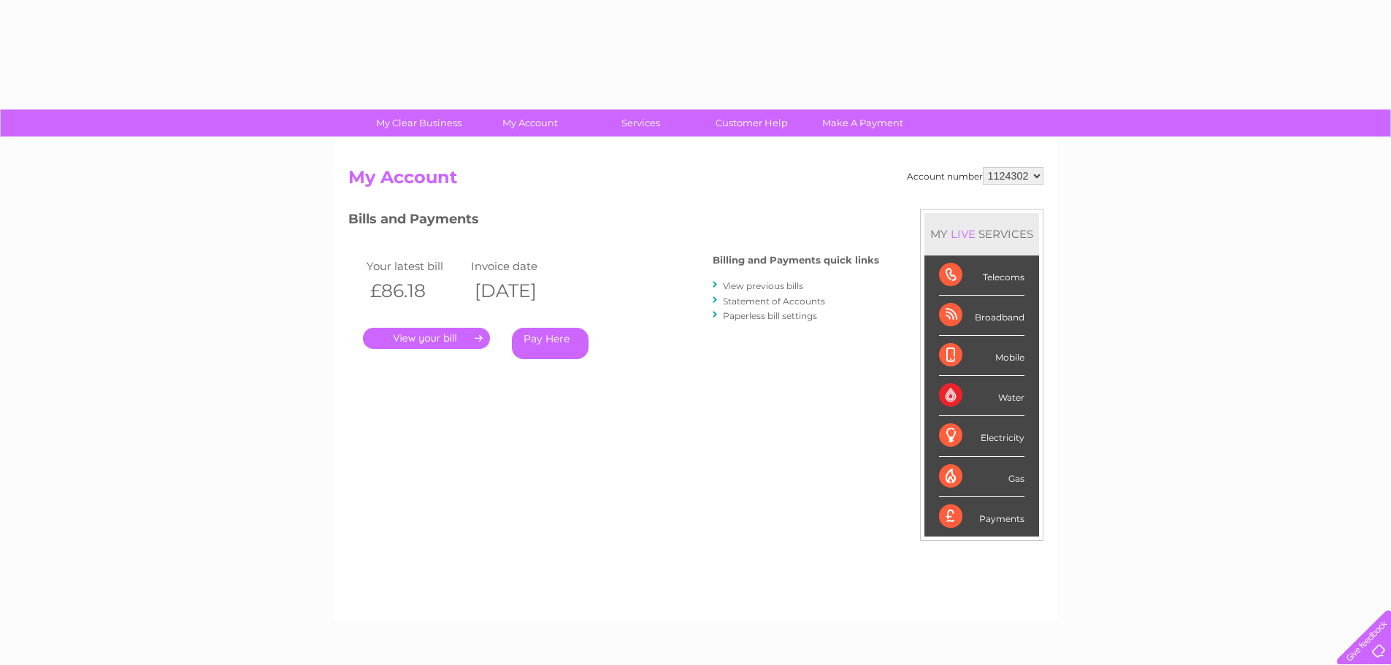 This screenshot has height=665, width=1391. What do you see at coordinates (981, 396) in the screenshot?
I see `div: Water` at bounding box center [981, 396].